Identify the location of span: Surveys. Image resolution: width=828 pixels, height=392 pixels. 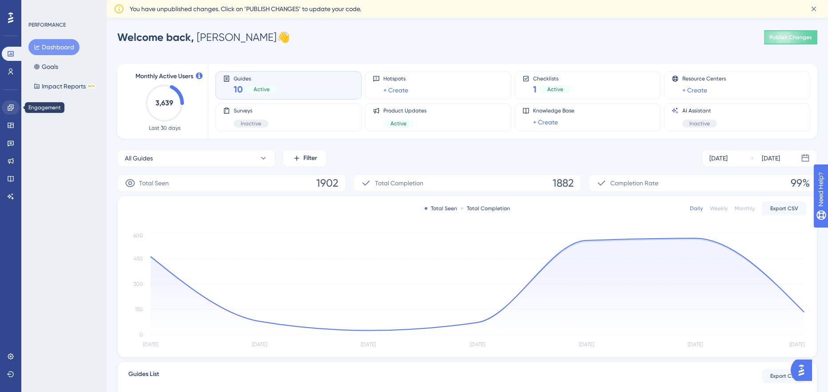
(251, 111).